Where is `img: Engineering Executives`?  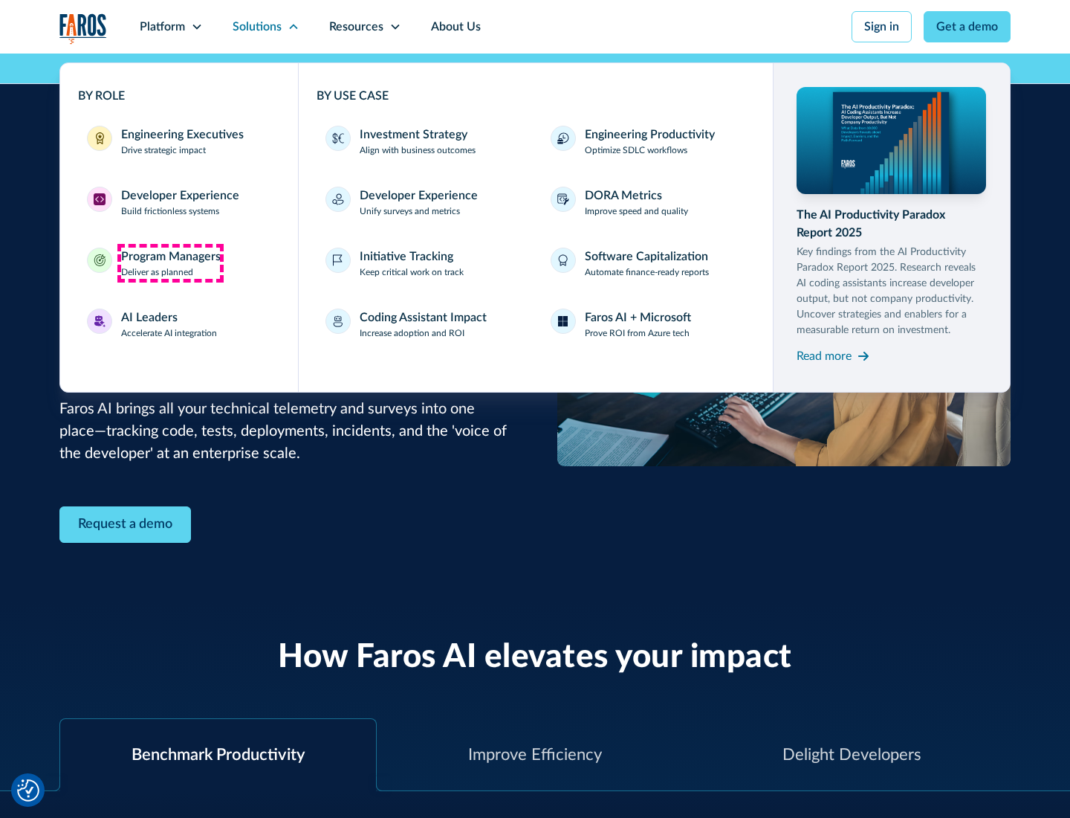 img: Engineering Executives is located at coordinates (100, 138).